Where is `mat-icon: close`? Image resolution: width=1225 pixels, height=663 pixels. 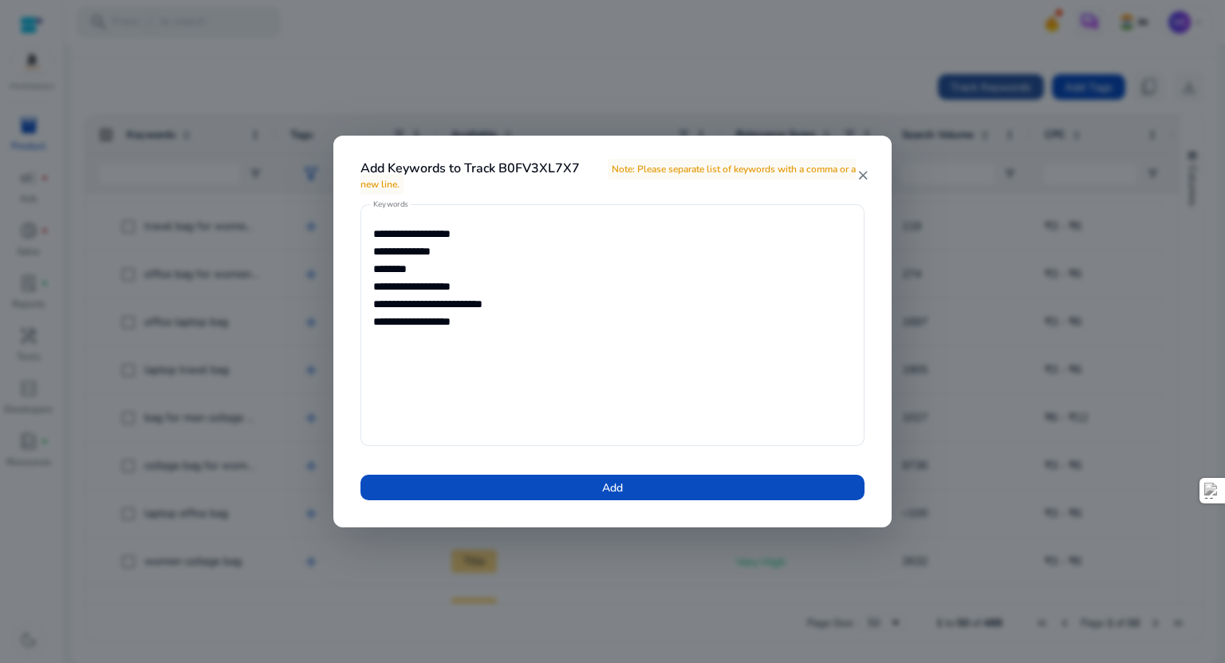
mat-icon: close is located at coordinates (863, 176).